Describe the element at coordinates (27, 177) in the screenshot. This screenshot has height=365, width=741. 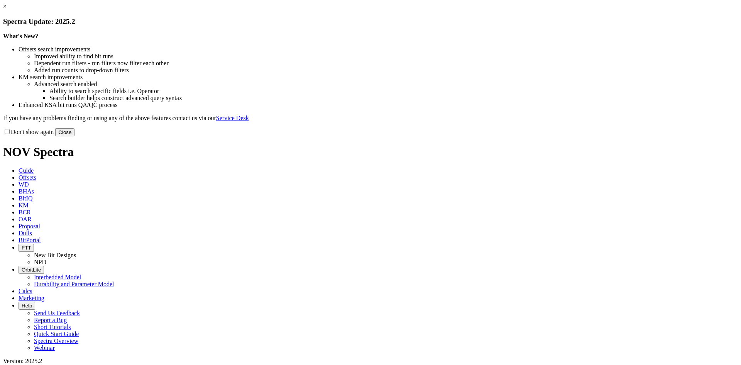
I see `span: Offsets` at that location.